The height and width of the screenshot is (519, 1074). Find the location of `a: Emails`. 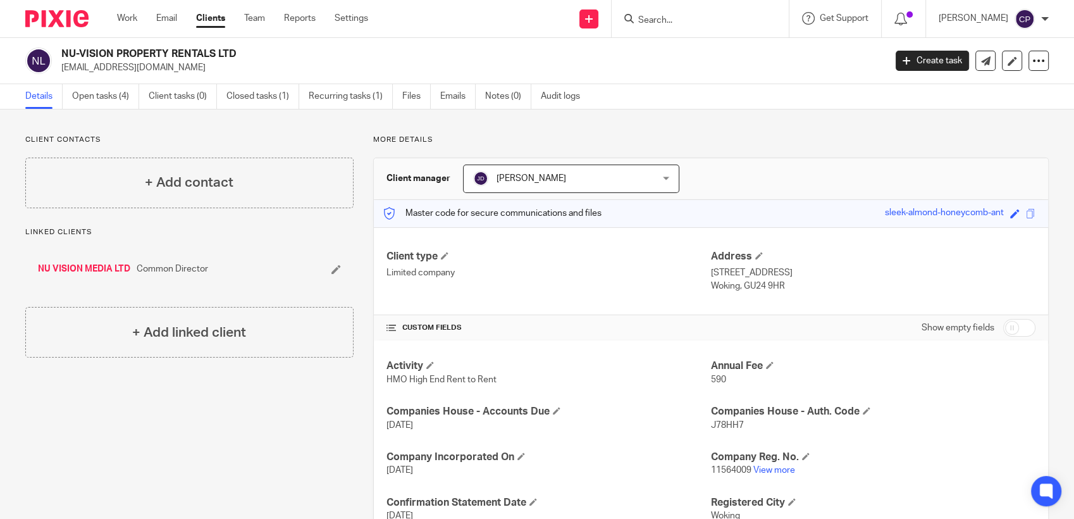

a: Emails is located at coordinates (458, 96).